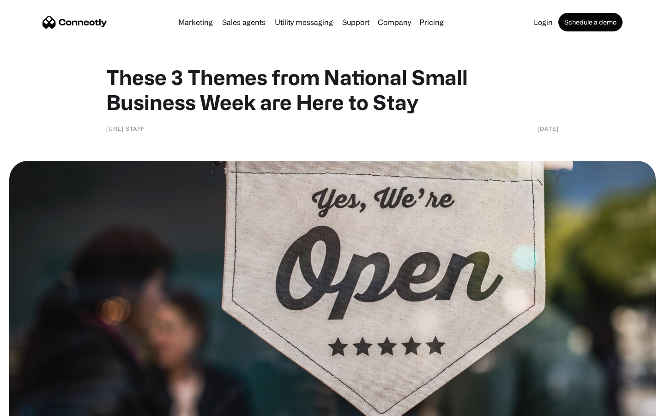 This screenshot has height=416, width=665. What do you see at coordinates (591, 22) in the screenshot?
I see `a: Schedule a demo` at bounding box center [591, 22].